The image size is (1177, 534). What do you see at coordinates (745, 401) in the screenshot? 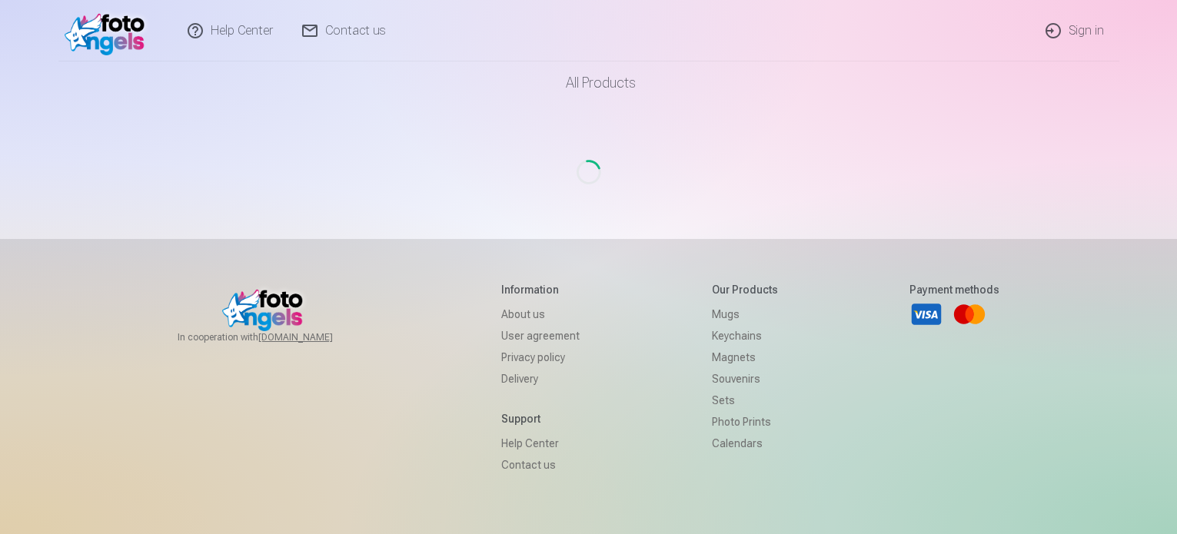
I see `a: Sets` at bounding box center [745, 401].